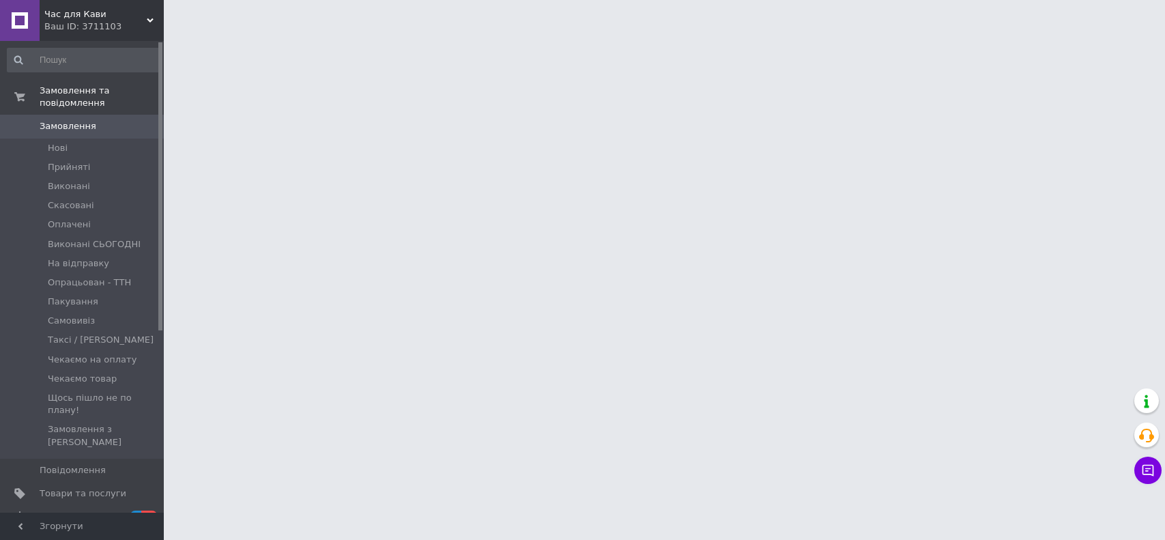  What do you see at coordinates (69, 167) in the screenshot?
I see `span: Прийняті` at bounding box center [69, 167].